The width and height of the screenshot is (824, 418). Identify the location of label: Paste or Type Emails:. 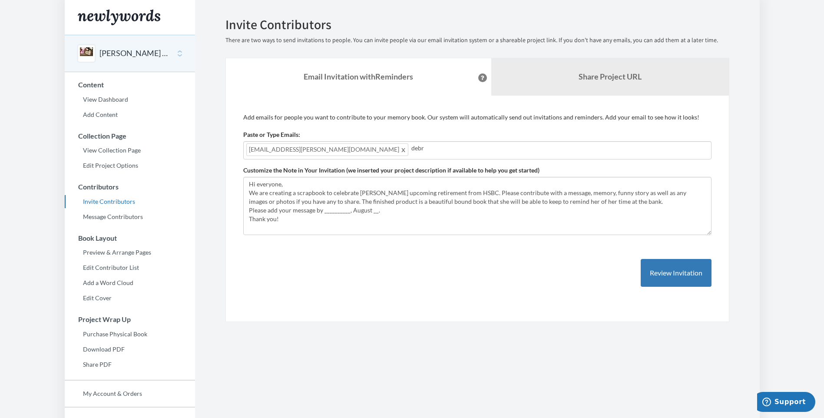
(272, 135).